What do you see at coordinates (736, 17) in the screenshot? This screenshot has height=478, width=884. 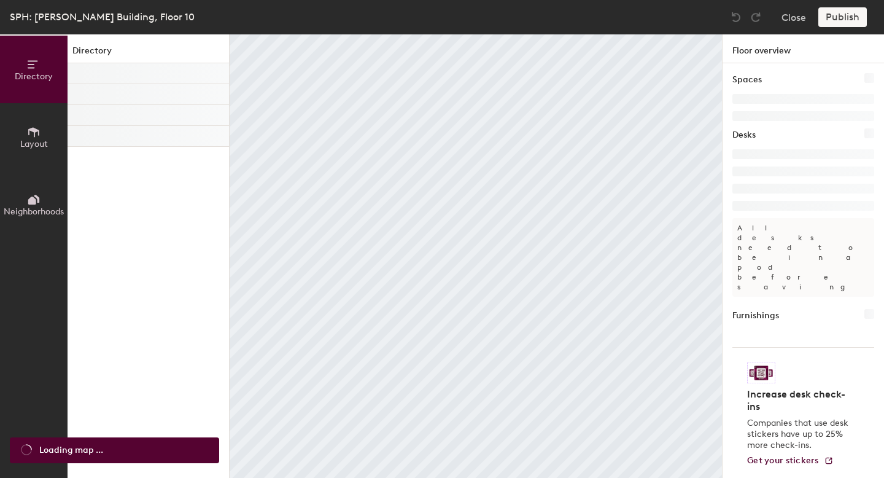 I see `img: Undo` at bounding box center [736, 17].